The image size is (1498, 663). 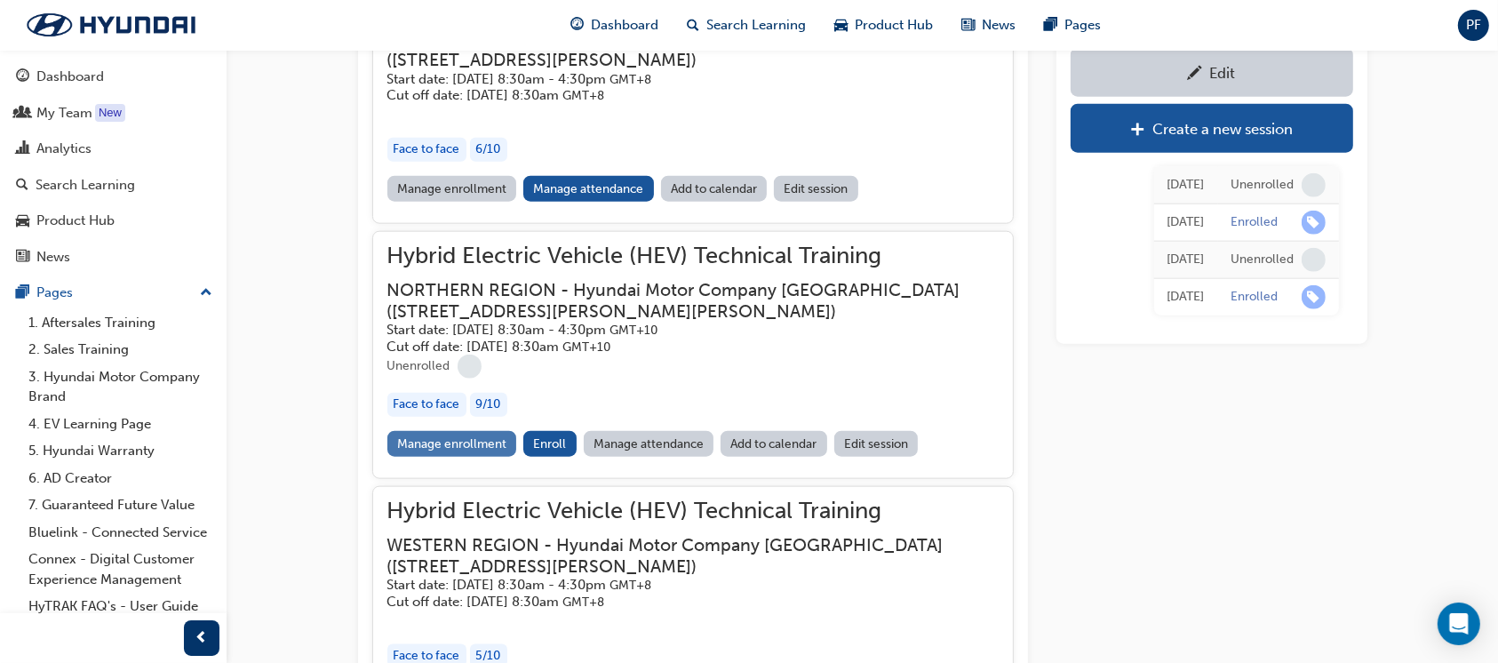 What do you see at coordinates (120, 349) in the screenshot?
I see `a: 2. Sales Training` at bounding box center [120, 349].